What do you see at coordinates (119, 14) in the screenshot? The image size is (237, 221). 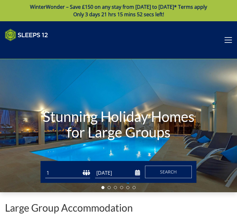 I see `span: Only 3 days 21 hrs 15 mins 52 secs left!` at bounding box center [119, 14].